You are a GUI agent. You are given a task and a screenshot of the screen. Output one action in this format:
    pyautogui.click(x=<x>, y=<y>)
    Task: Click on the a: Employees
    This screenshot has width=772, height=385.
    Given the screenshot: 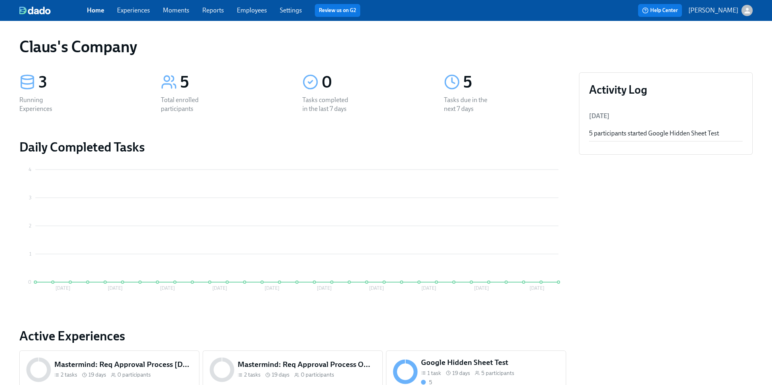 What is the action you would take?
    pyautogui.click(x=252, y=10)
    